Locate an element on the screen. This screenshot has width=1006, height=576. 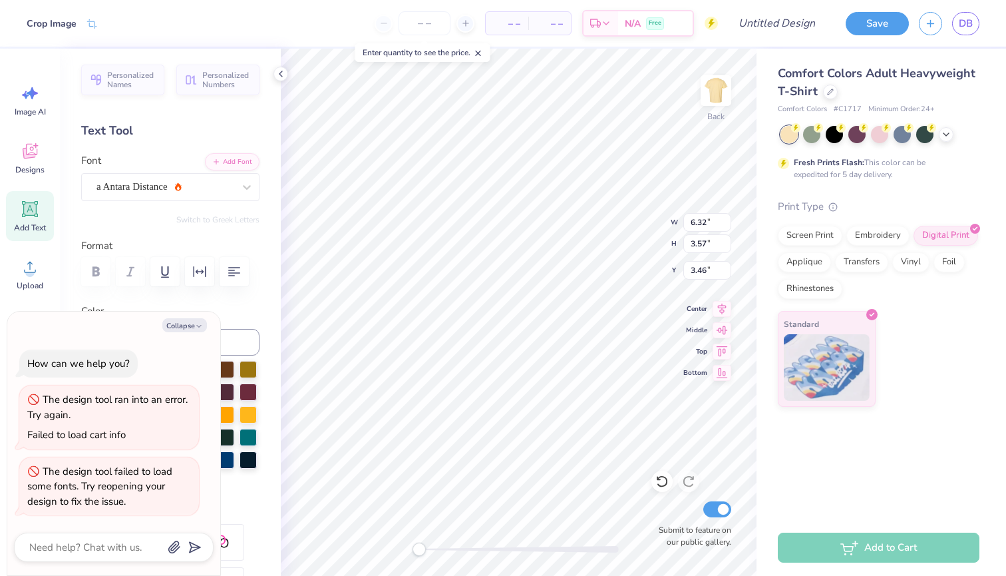
div: Embroidery is located at coordinates (878, 236).